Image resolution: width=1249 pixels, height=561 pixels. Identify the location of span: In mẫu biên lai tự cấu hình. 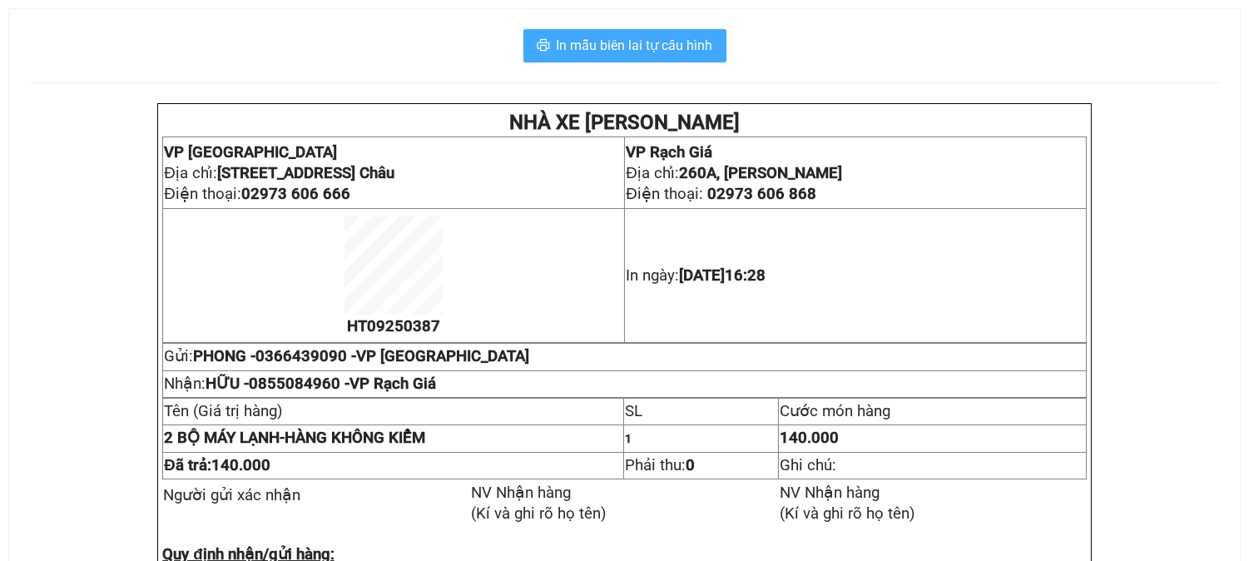
(635, 45).